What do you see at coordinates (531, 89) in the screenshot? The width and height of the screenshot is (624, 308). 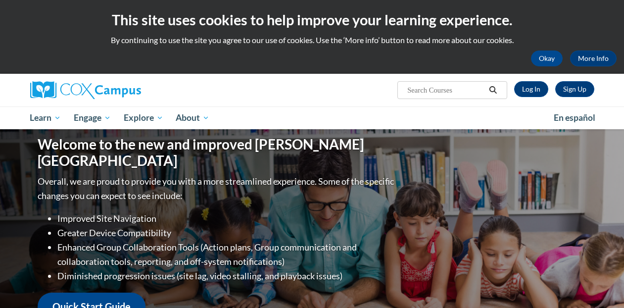 I see `a: Log In` at bounding box center [531, 89].